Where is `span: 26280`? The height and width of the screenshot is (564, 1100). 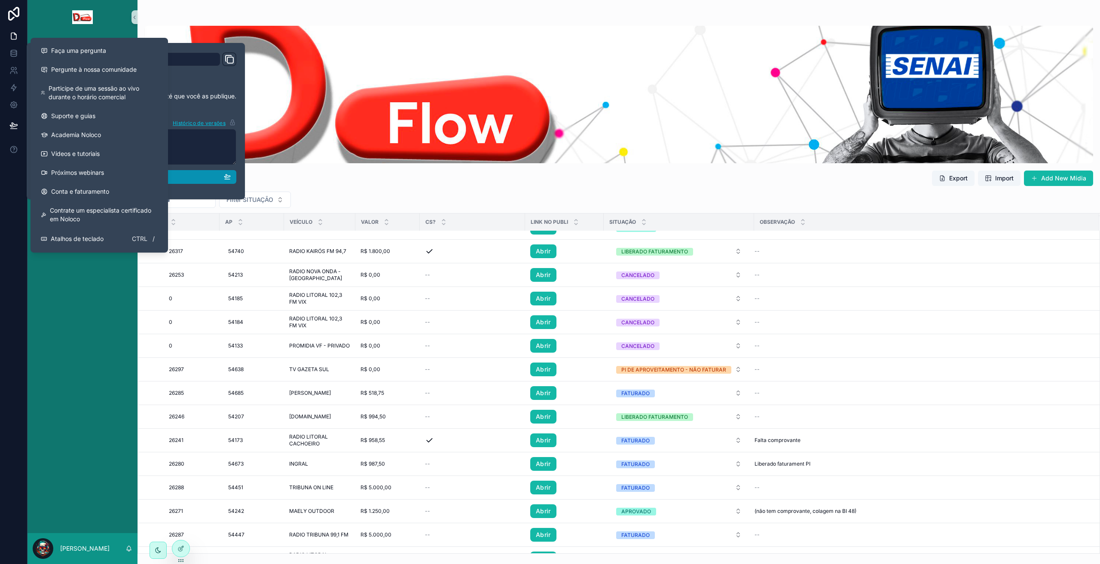
span: 26280 is located at coordinates (177, 464).